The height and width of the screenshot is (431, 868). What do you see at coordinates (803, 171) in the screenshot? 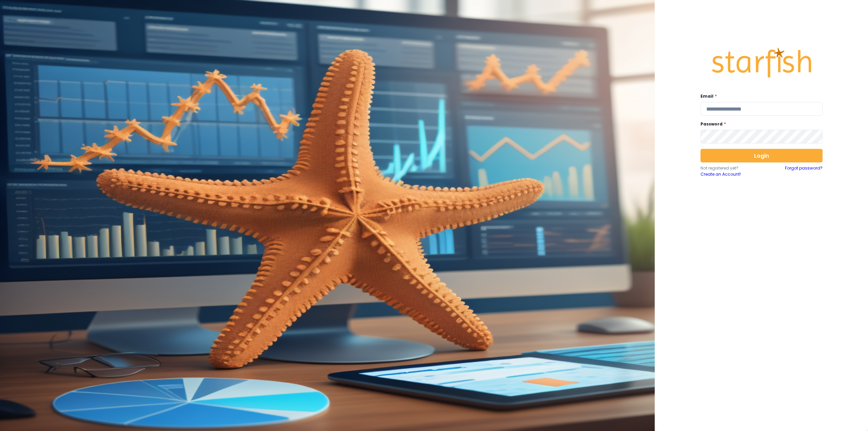
I see `a: Forgot password?` at bounding box center [803, 171].